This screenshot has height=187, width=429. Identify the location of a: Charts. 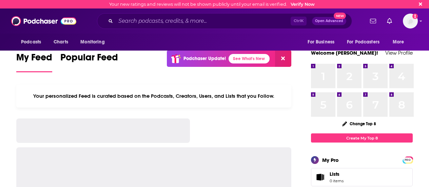
(61, 42).